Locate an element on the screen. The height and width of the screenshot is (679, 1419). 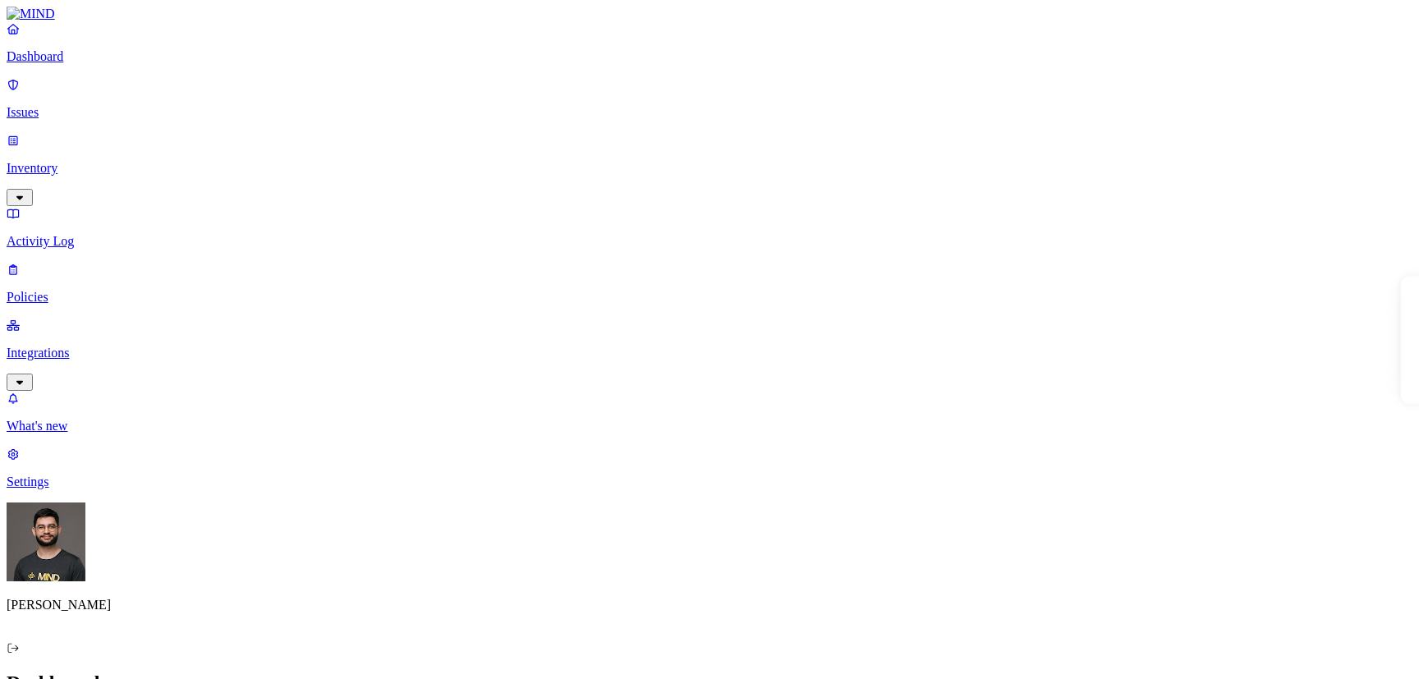
a: Inventory is located at coordinates (709, 168).